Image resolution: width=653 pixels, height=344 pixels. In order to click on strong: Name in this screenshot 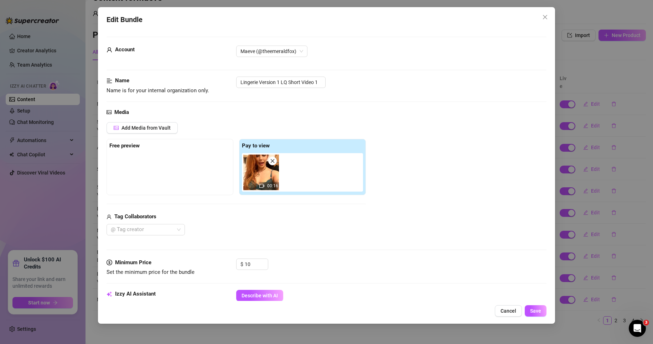, I will do `click(122, 80)`.